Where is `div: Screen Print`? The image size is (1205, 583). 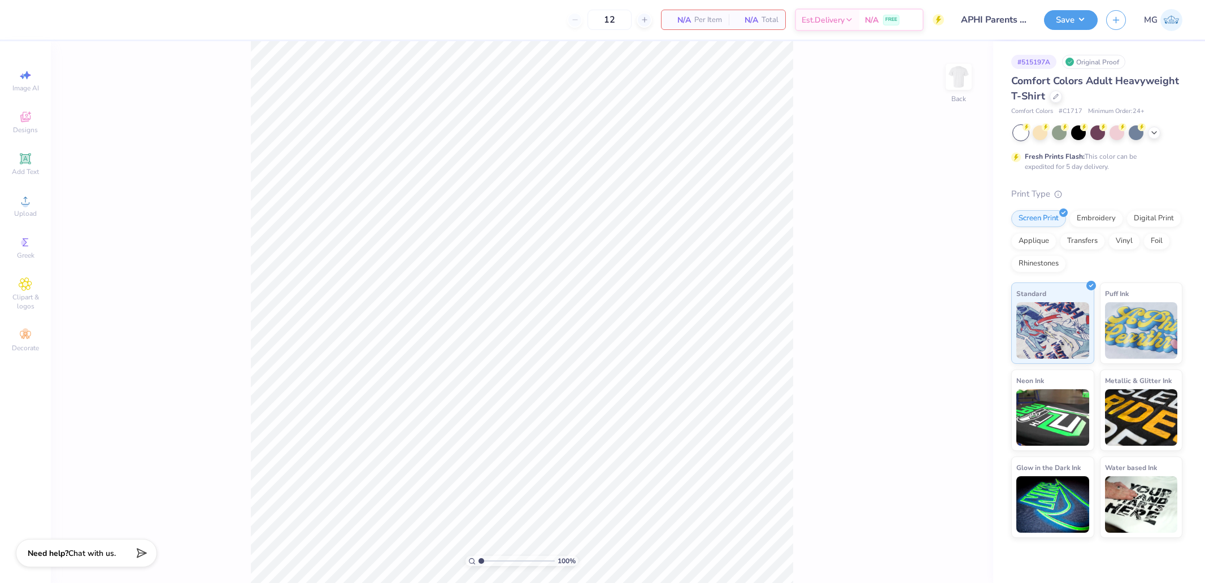
div: Screen Print is located at coordinates (1038, 219).